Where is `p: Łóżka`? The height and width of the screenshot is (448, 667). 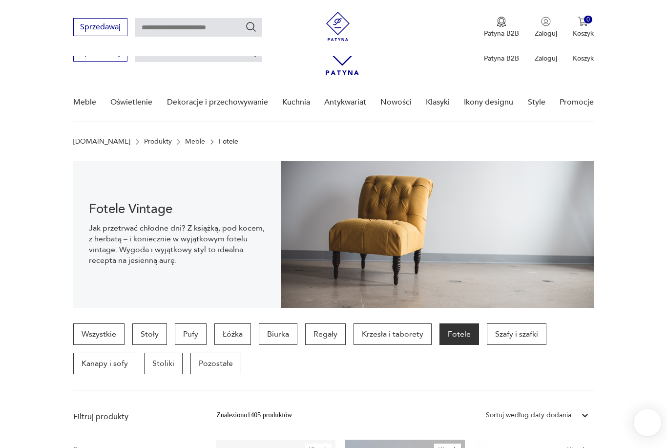
p: Łóżka is located at coordinates (232, 334).